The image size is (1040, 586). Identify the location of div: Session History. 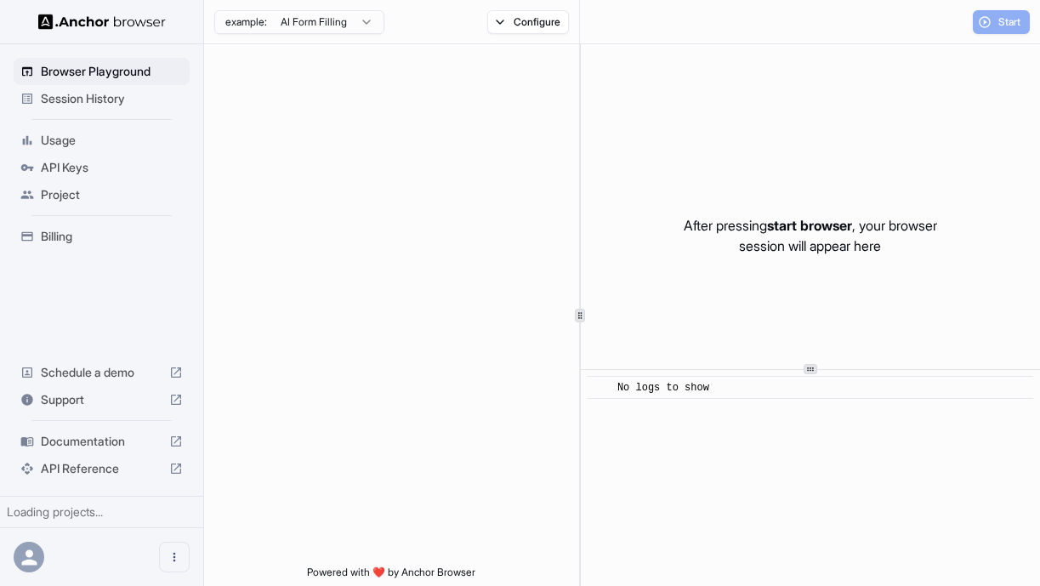
(101, 99).